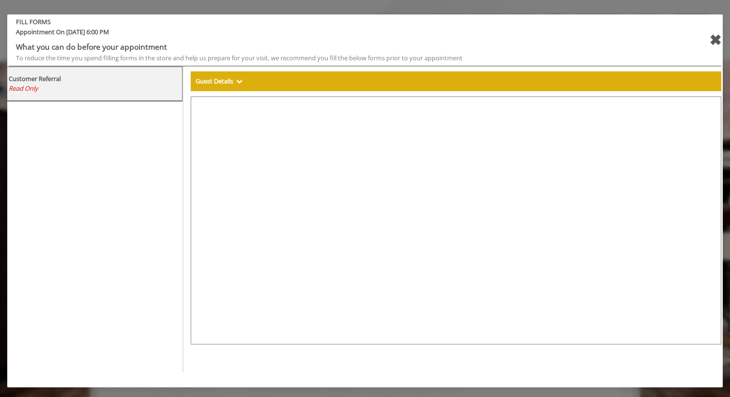  Describe the element at coordinates (335, 22) in the screenshot. I see `b: FILL FORMS` at that location.